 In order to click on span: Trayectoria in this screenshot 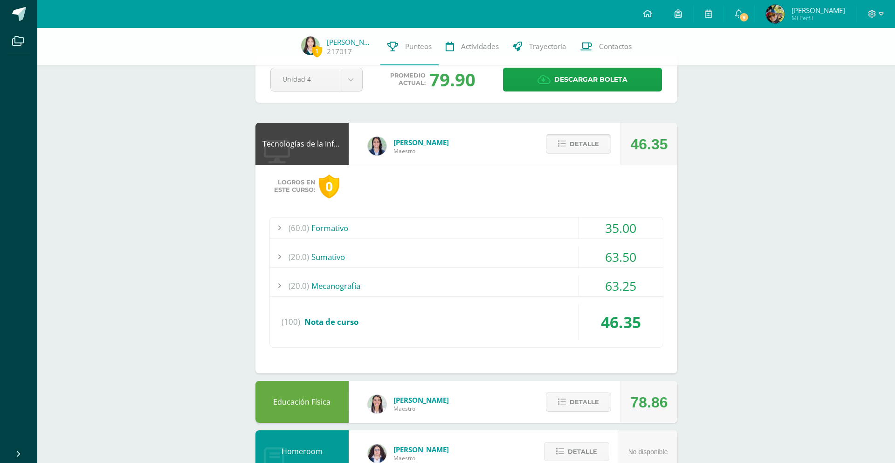, I will do `click(548, 46)`.